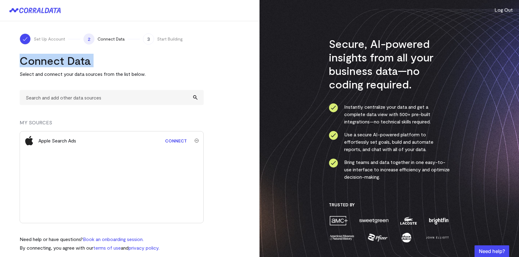 Image resolution: width=519 pixels, height=257 pixels. I want to click on li: Bring teams and data together in one easy-to-use interface to increase efficiency and optimize de..., so click(390, 169).